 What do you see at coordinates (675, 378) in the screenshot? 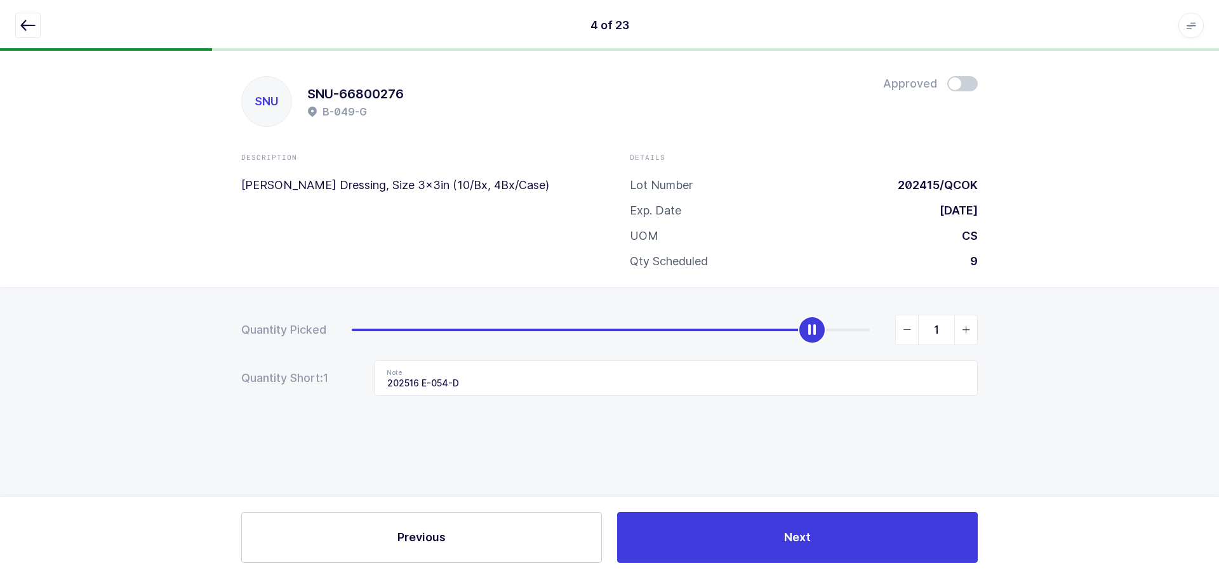
I see `input: Note` at bounding box center [675, 378].